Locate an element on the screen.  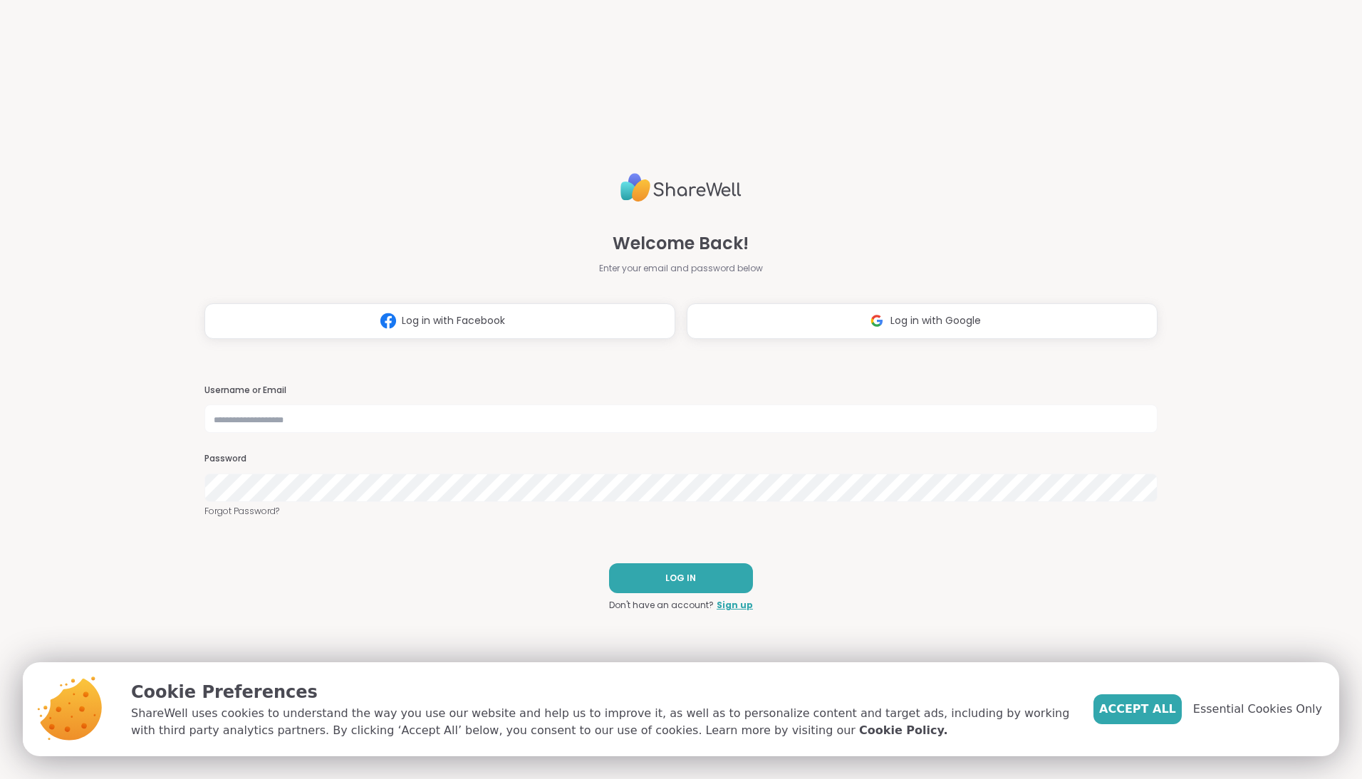
span: Essential Cookies Only is located at coordinates (1257, 709).